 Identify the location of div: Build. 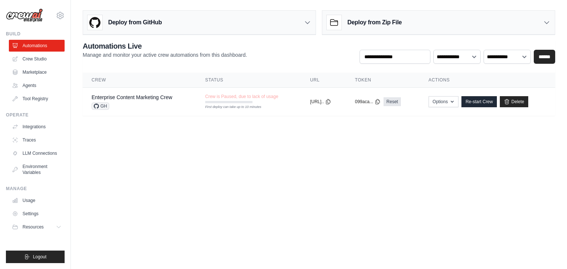
(35, 34).